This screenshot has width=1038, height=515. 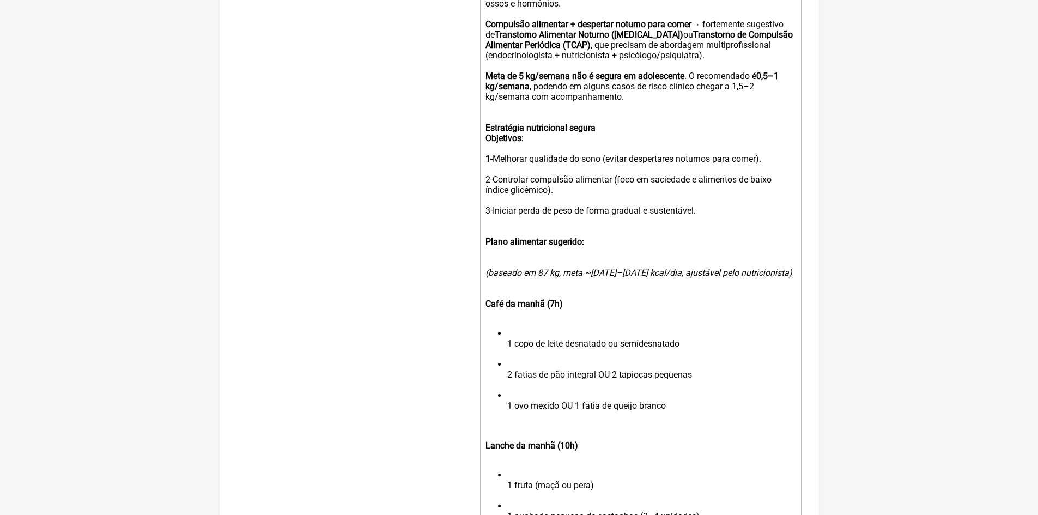 What do you see at coordinates (651, 343) in the screenshot?
I see `li: 1 copo de leite desnatado ou semidesnatado` at bounding box center [651, 343].